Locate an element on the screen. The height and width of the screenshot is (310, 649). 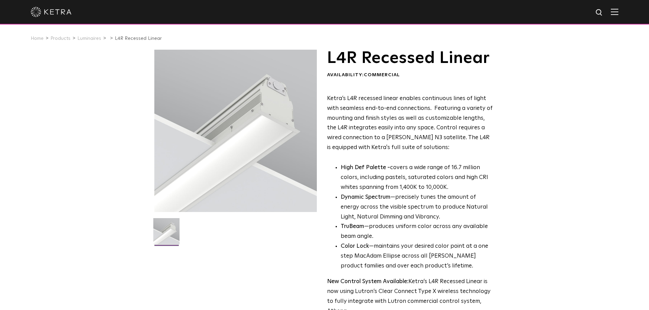
a: Luminaires is located at coordinates (89, 39).